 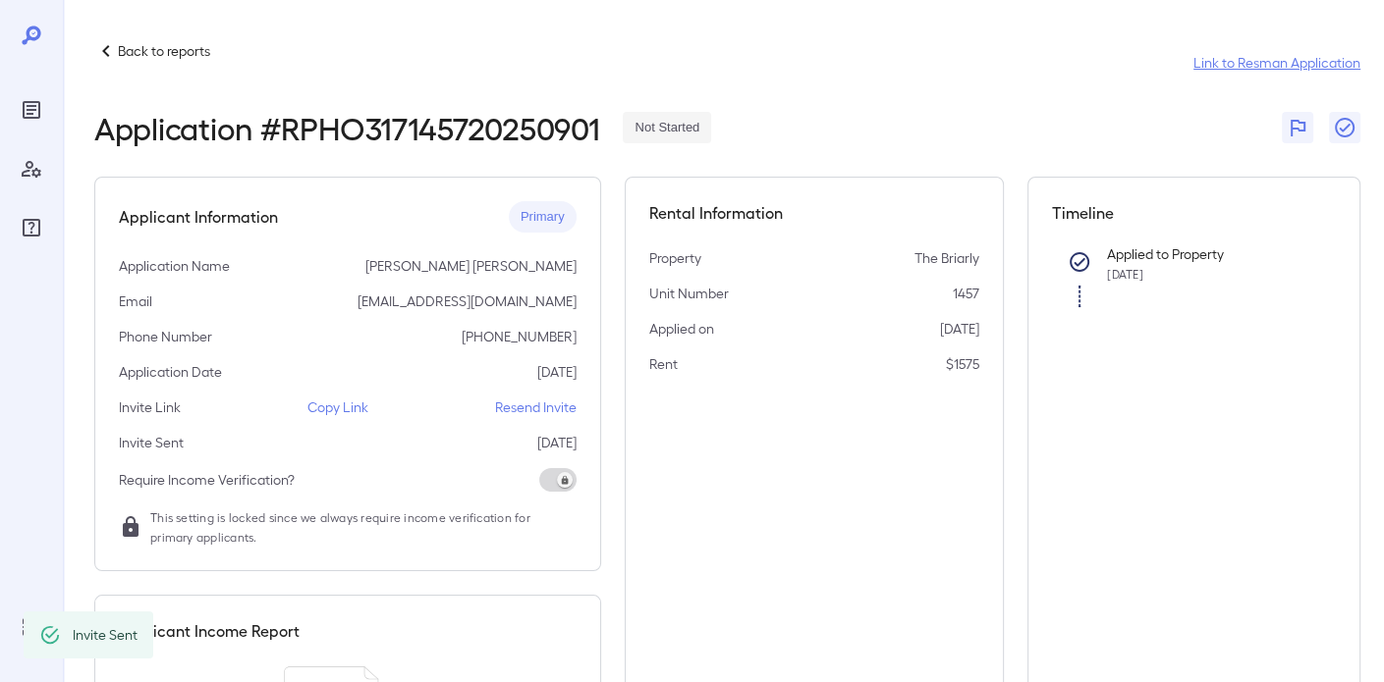 I want to click on h2: Application # RPHO317145720250901, so click(x=347, y=128).